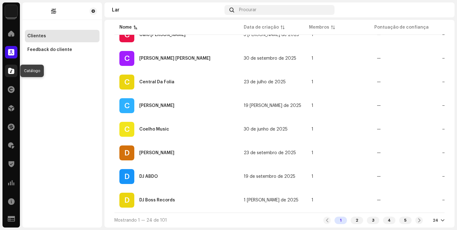 The width and height of the screenshot is (457, 230). What do you see at coordinates (266, 129) in the screenshot?
I see `font: 30 de junho de 2025` at bounding box center [266, 129].